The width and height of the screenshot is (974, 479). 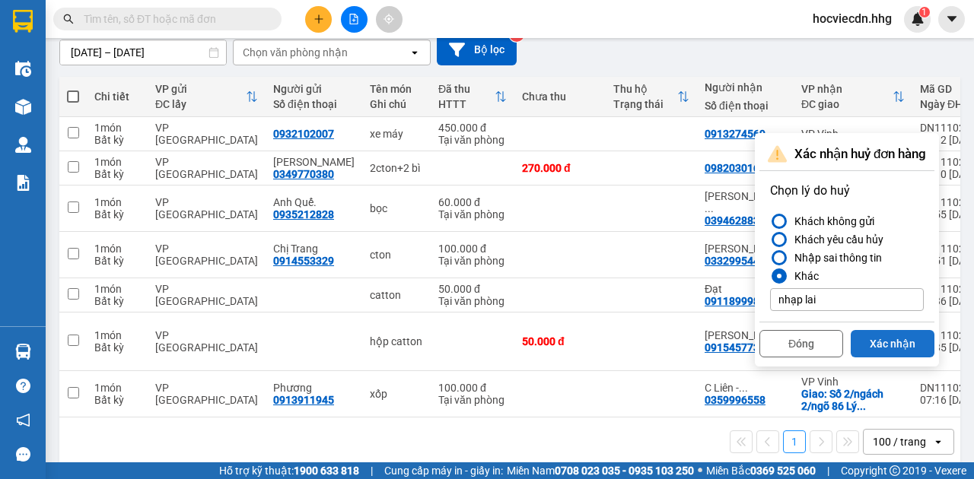 What do you see at coordinates (801, 344) in the screenshot?
I see `button: Đóng` at bounding box center [801, 344].